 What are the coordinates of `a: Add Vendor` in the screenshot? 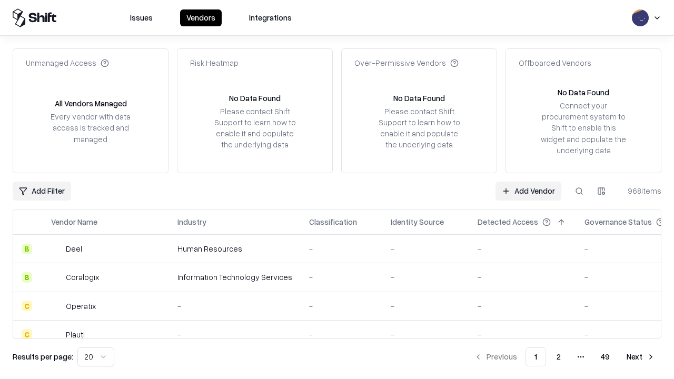 It's located at (529, 191).